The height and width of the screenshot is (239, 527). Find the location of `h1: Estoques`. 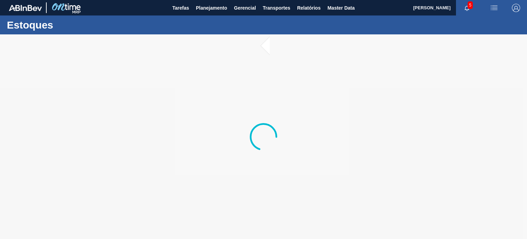

h1: Estoques is located at coordinates (68, 25).